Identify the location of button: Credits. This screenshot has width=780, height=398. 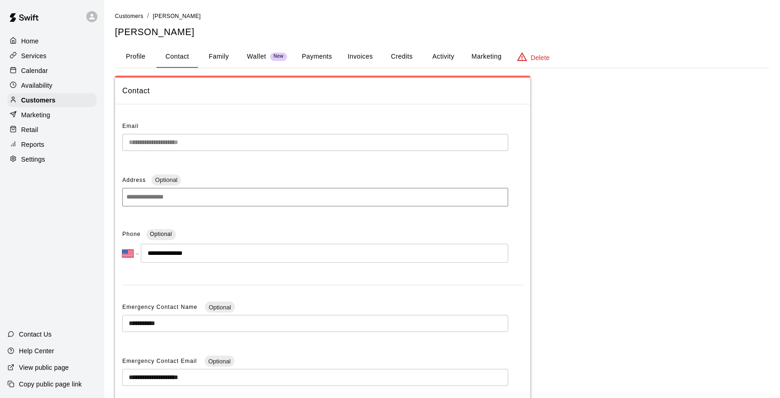
(401, 57).